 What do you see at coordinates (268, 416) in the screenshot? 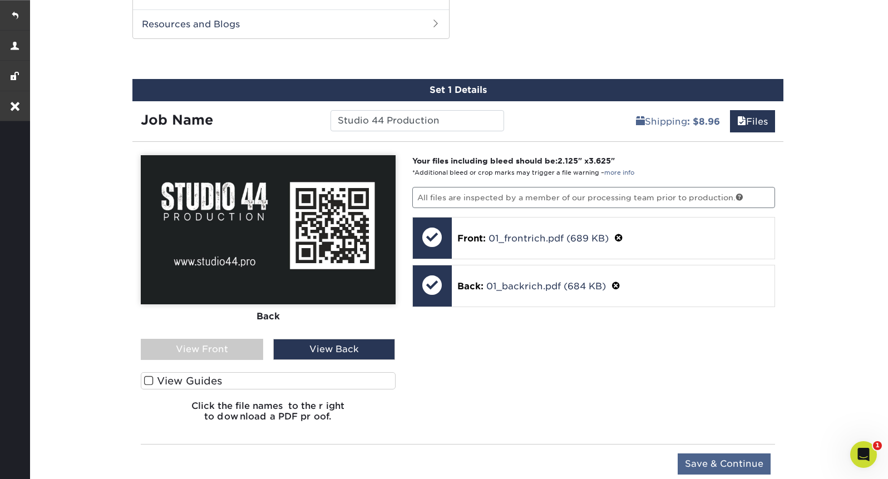
I see `h6: Click the file names to the right to download a PDF proof.` at bounding box center [268, 416].